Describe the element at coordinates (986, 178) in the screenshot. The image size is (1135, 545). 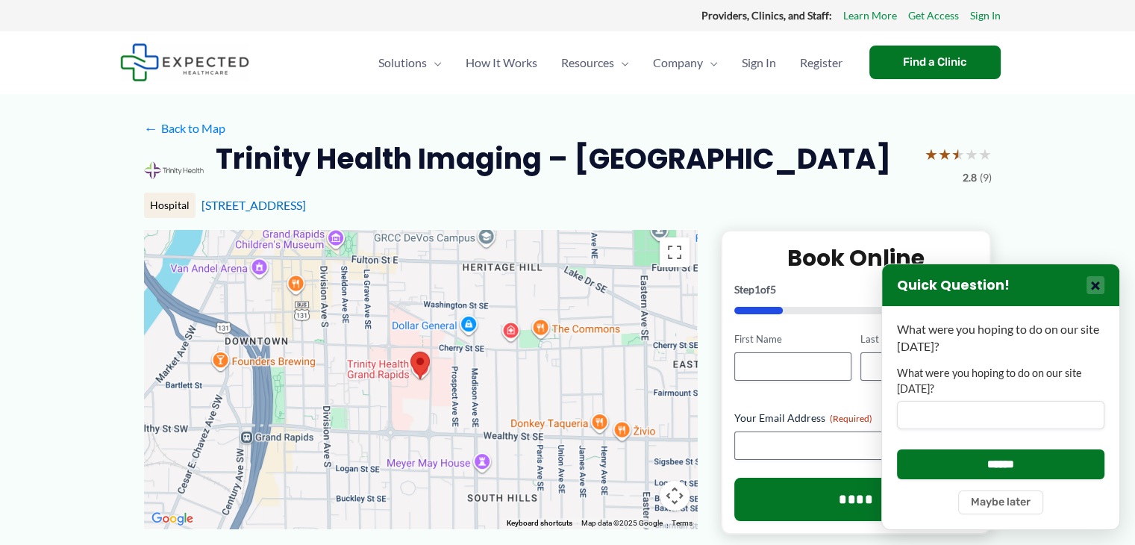
I see `span: (9)` at that location.